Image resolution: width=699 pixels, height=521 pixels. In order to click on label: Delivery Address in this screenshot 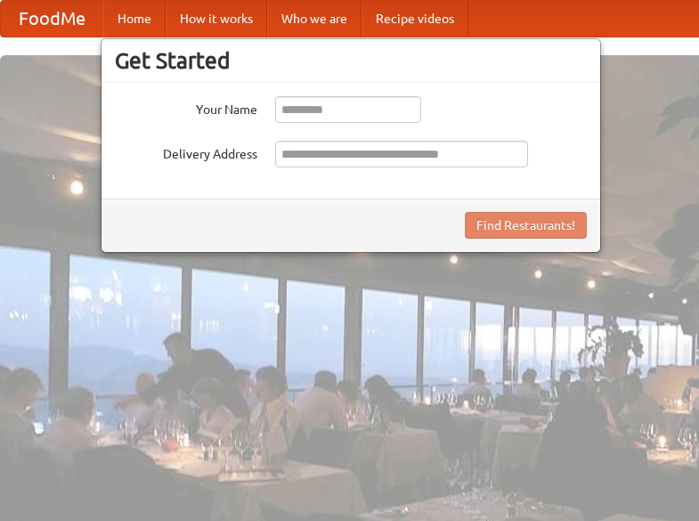, I will do `click(186, 151)`.